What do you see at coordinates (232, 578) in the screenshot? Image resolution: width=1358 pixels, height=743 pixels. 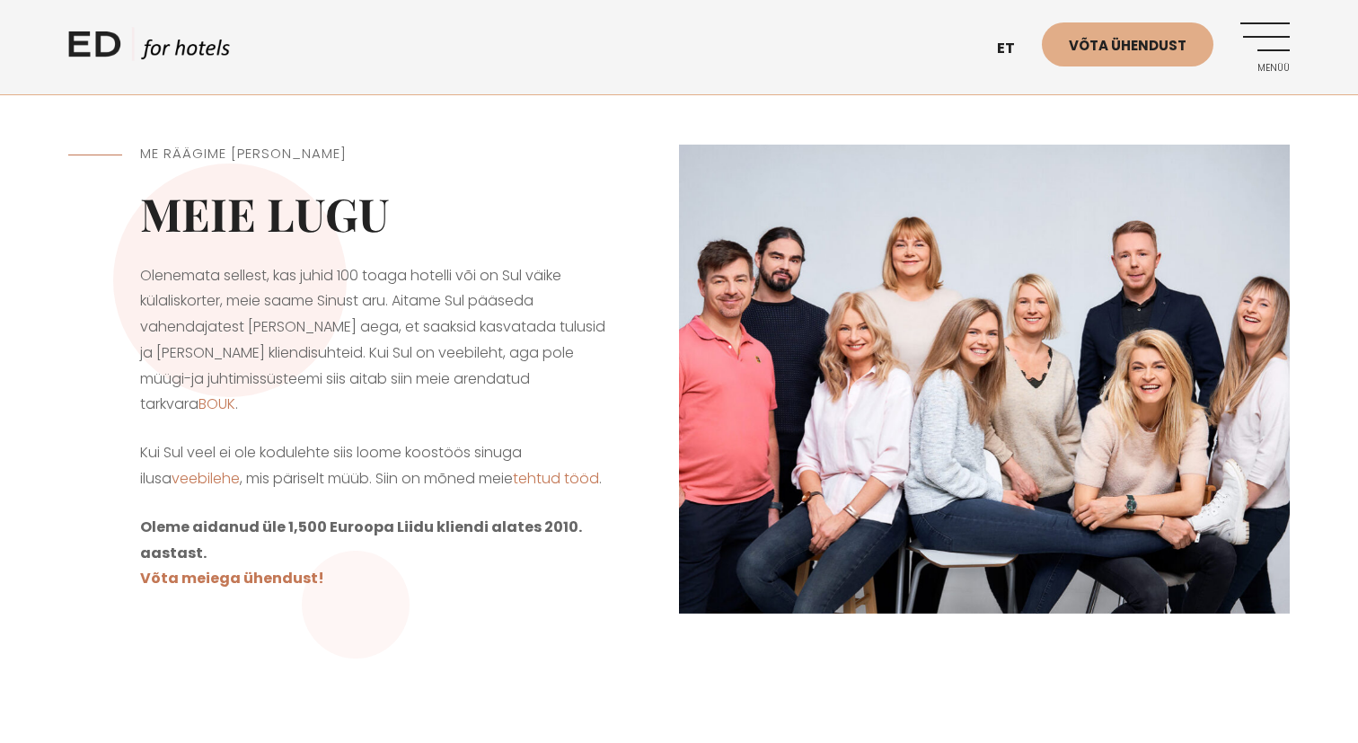 I see `strong: Võta meiega ühendust!` at bounding box center [232, 578].